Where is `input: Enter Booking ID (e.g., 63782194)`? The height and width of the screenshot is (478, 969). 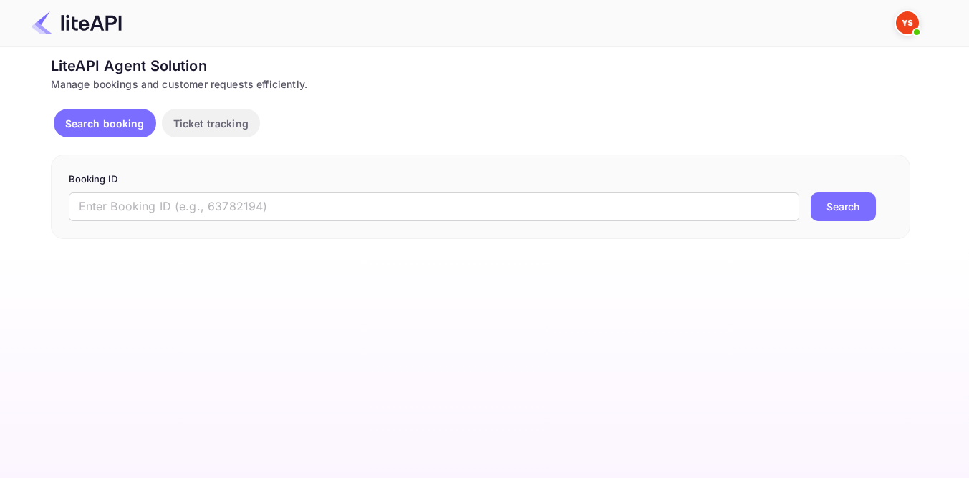 input: Enter Booking ID (e.g., 63782194) is located at coordinates (434, 207).